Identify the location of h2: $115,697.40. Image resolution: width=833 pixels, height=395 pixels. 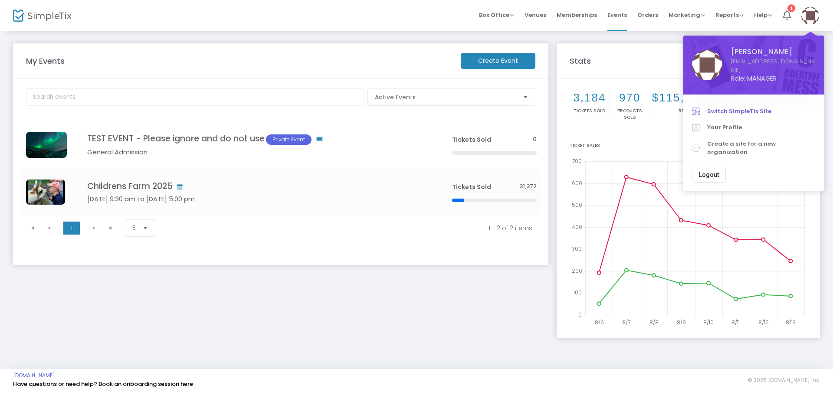
(688, 98).